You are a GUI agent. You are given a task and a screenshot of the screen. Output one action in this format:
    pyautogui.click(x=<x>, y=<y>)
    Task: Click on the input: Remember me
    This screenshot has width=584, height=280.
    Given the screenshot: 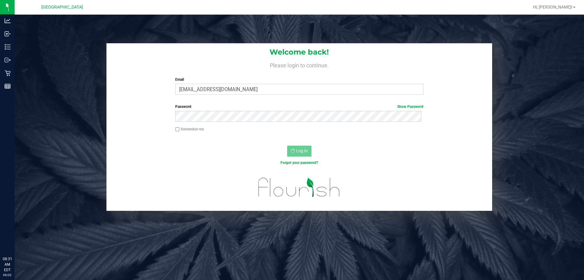 What is the action you would take?
    pyautogui.click(x=177, y=129)
    